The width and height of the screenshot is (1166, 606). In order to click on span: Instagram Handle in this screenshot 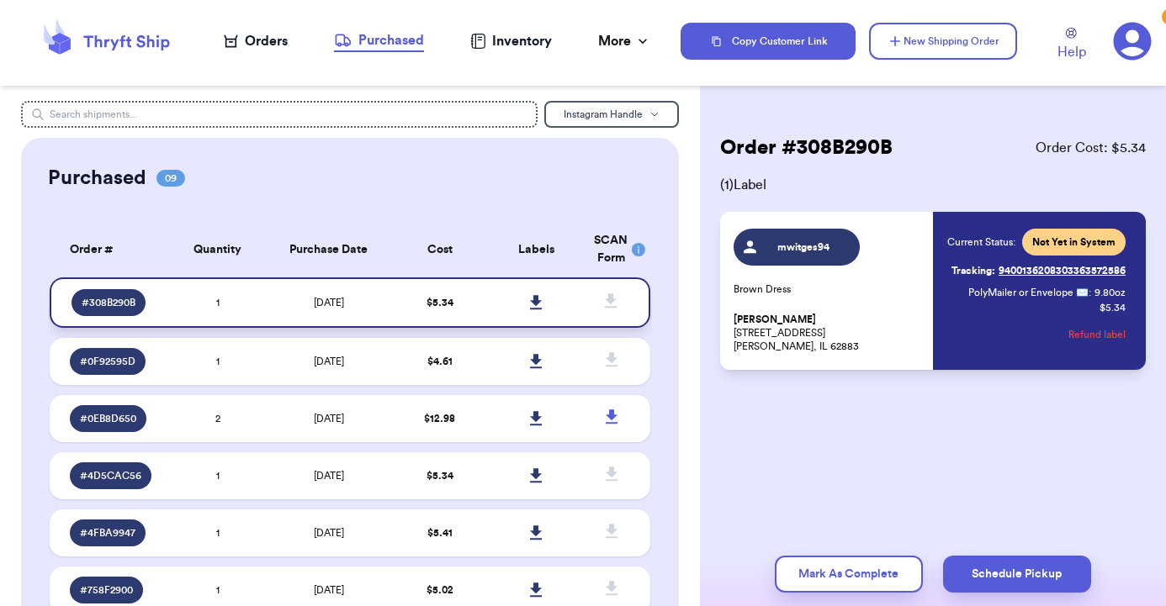, I will do `click(603, 114)`.